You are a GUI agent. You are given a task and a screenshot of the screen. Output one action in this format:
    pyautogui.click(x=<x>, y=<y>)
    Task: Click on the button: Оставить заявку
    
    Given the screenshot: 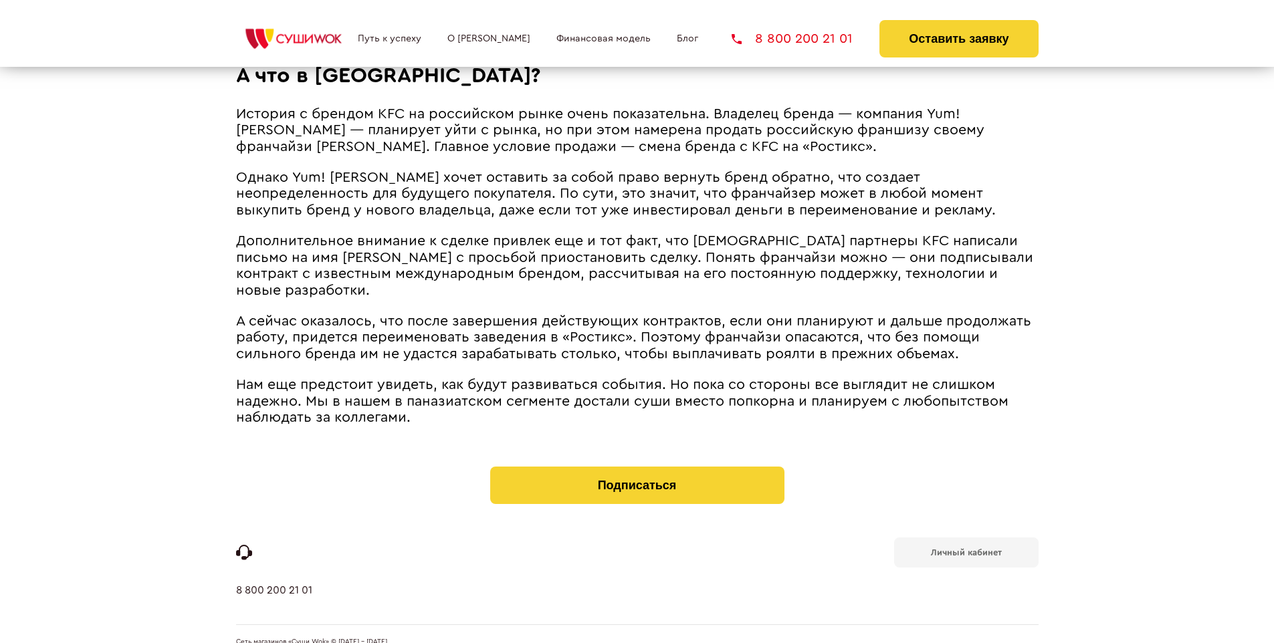 What is the action you would take?
    pyautogui.click(x=958, y=39)
    